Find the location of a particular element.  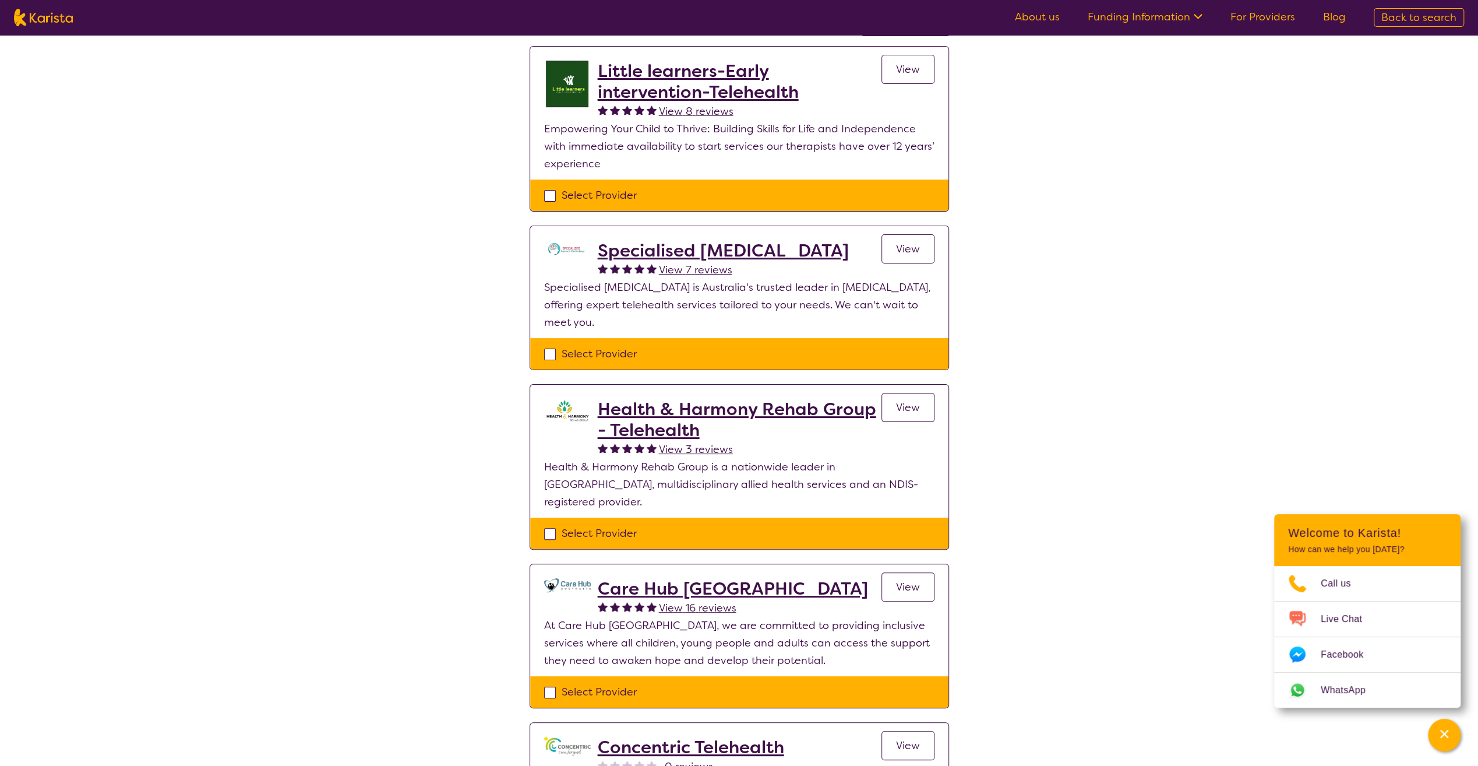

a: About us is located at coordinates (1037, 17).